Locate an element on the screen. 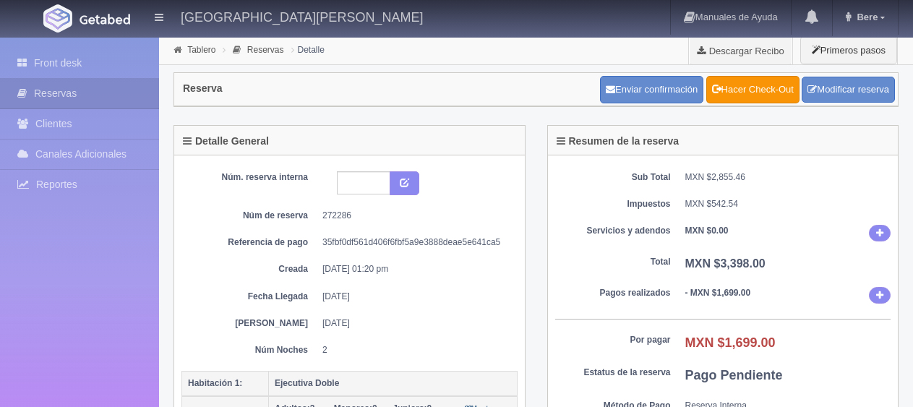 The width and height of the screenshot is (913, 407). dt: Impuestos is located at coordinates (613, 204).